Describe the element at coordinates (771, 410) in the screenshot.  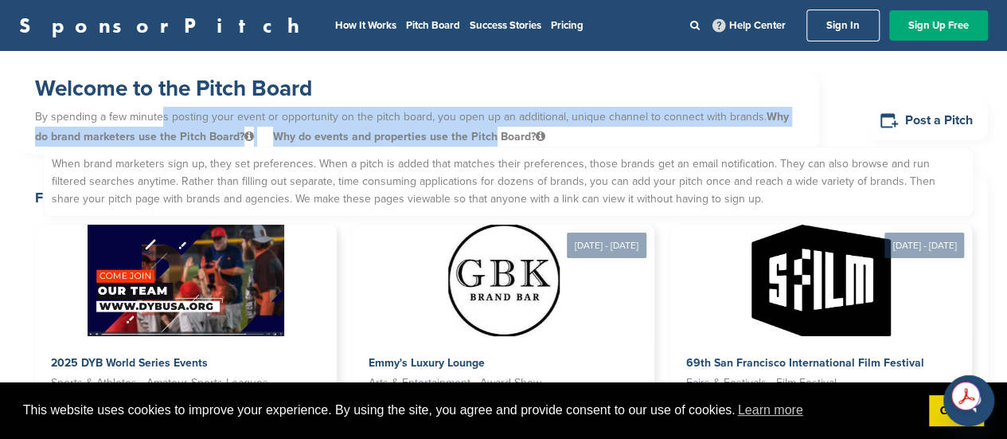
I see `a: learn more about cookies` at that location.